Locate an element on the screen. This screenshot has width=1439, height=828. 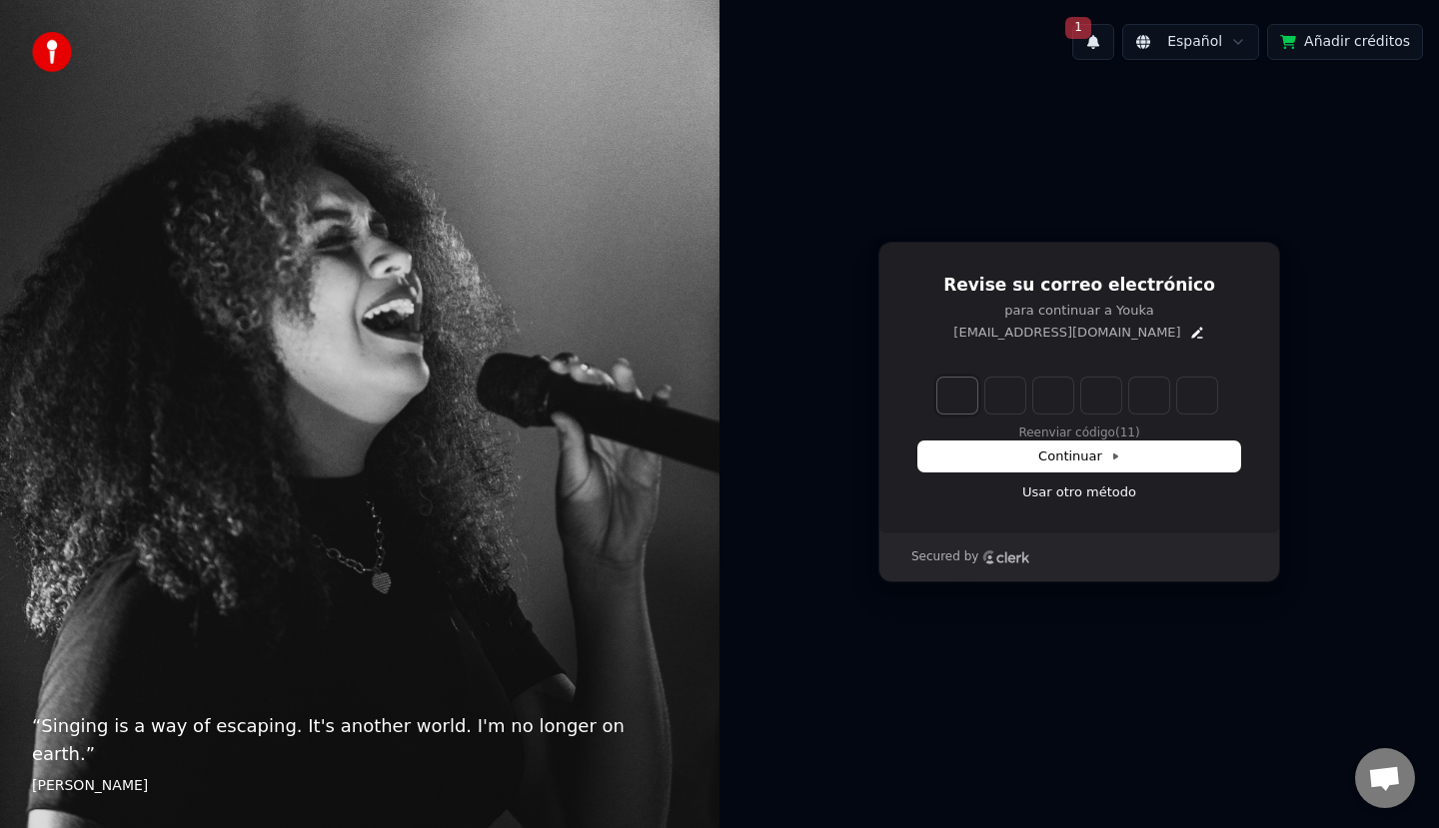
span: Continuar is located at coordinates (1079, 457).